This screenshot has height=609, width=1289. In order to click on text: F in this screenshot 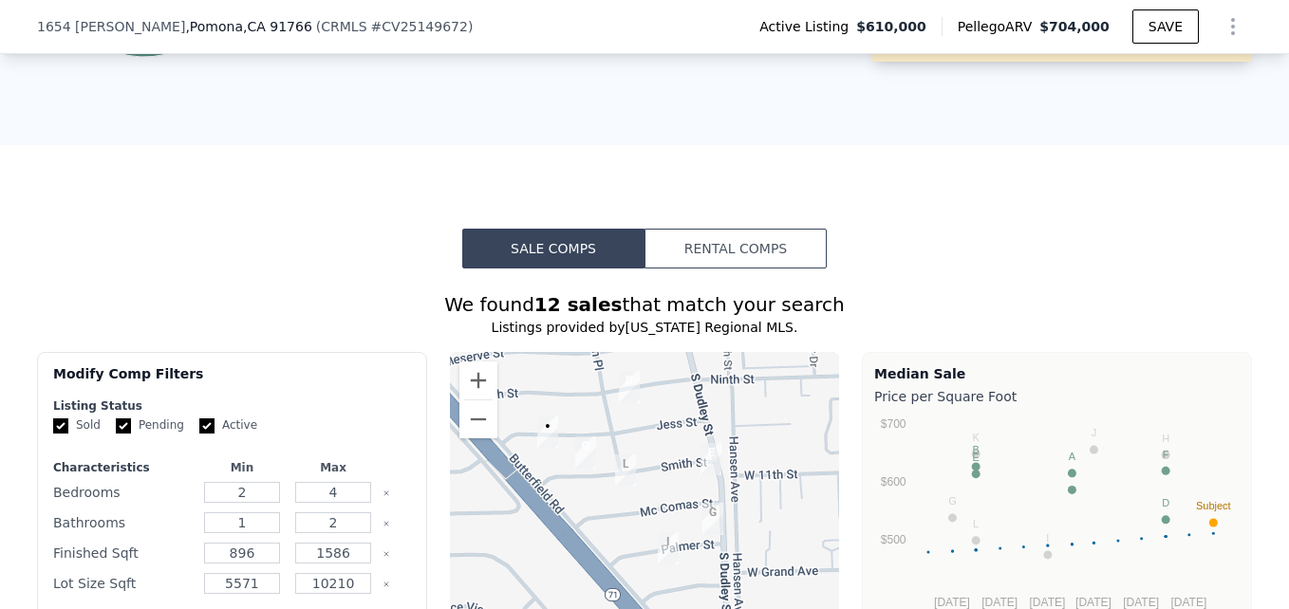, I will do `click(1166, 455)`.